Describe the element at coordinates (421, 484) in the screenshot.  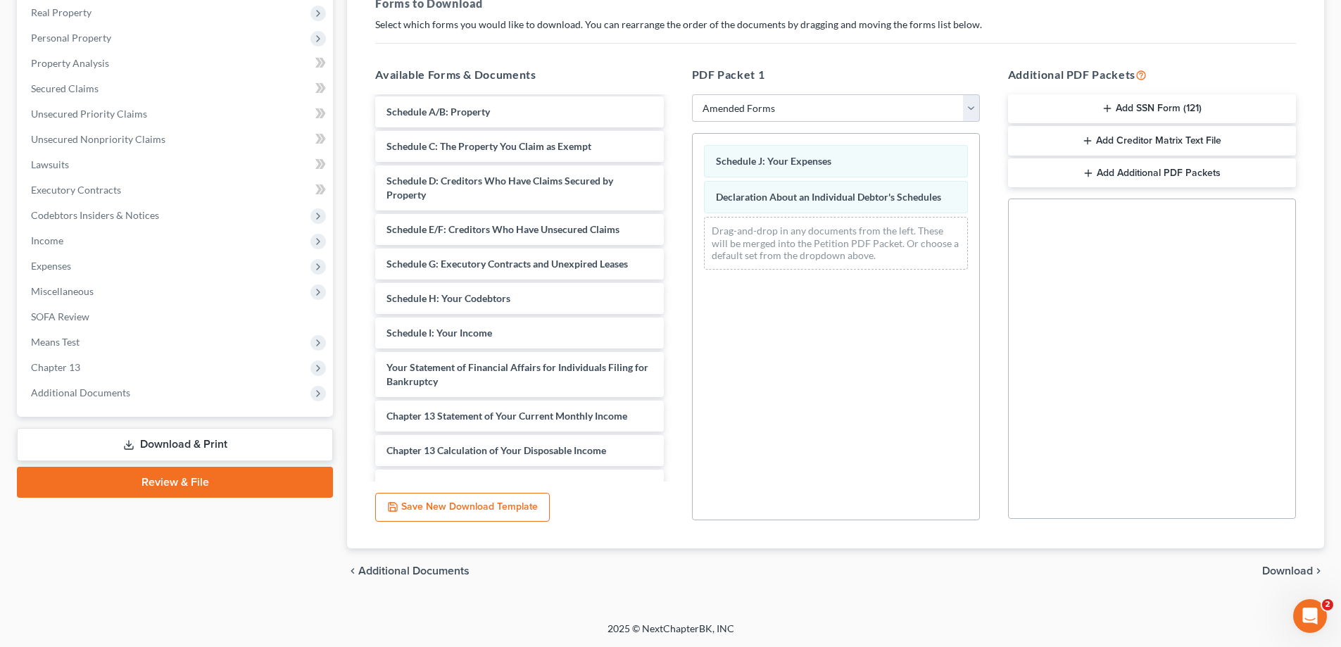
I see `span: Creditor Matrix` at that location.